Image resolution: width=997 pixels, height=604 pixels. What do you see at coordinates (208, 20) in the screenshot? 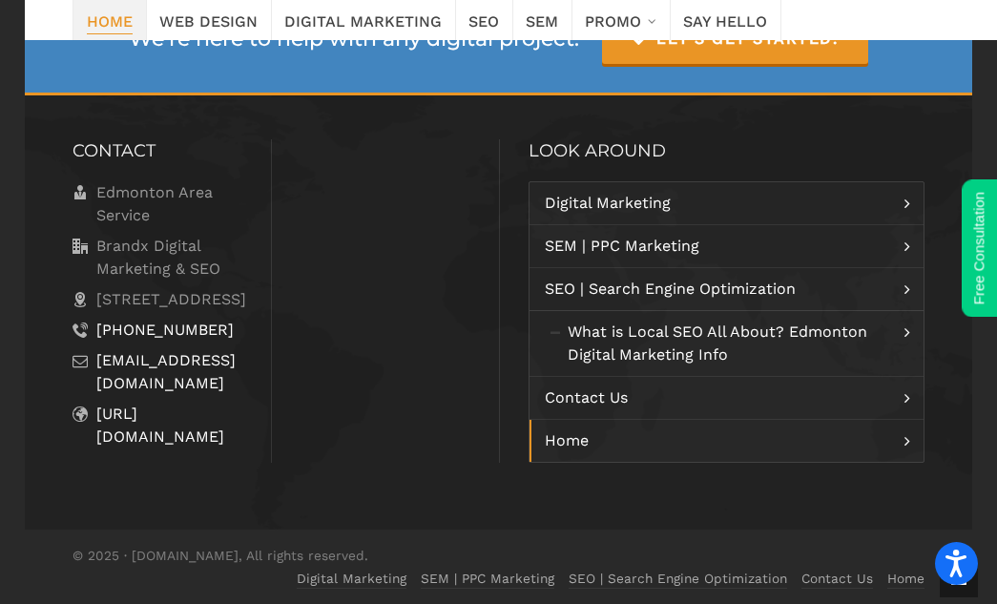
I see `span: Web Design` at bounding box center [208, 20].